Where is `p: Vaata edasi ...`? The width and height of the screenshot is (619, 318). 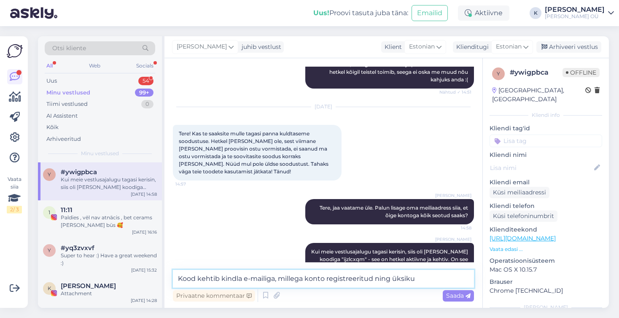
p: Vaata edasi ... is located at coordinates (545, 249).